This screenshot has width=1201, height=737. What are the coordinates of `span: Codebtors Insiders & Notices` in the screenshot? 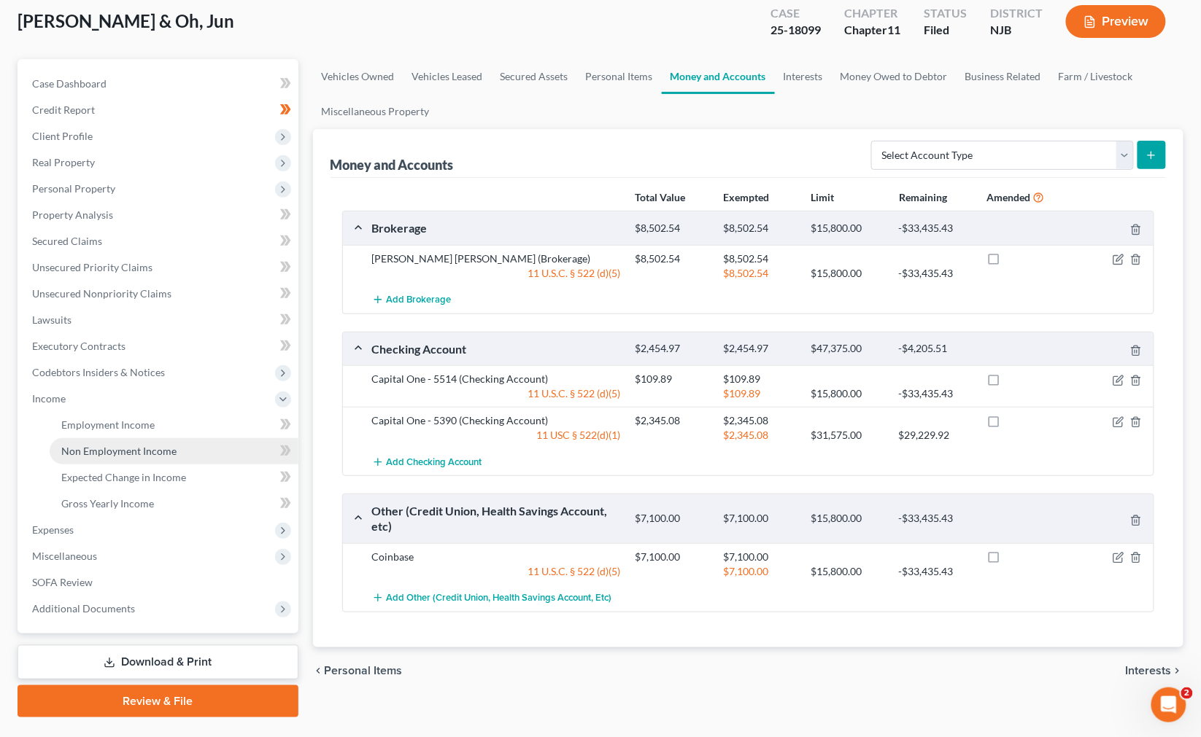 It's located at (98, 372).